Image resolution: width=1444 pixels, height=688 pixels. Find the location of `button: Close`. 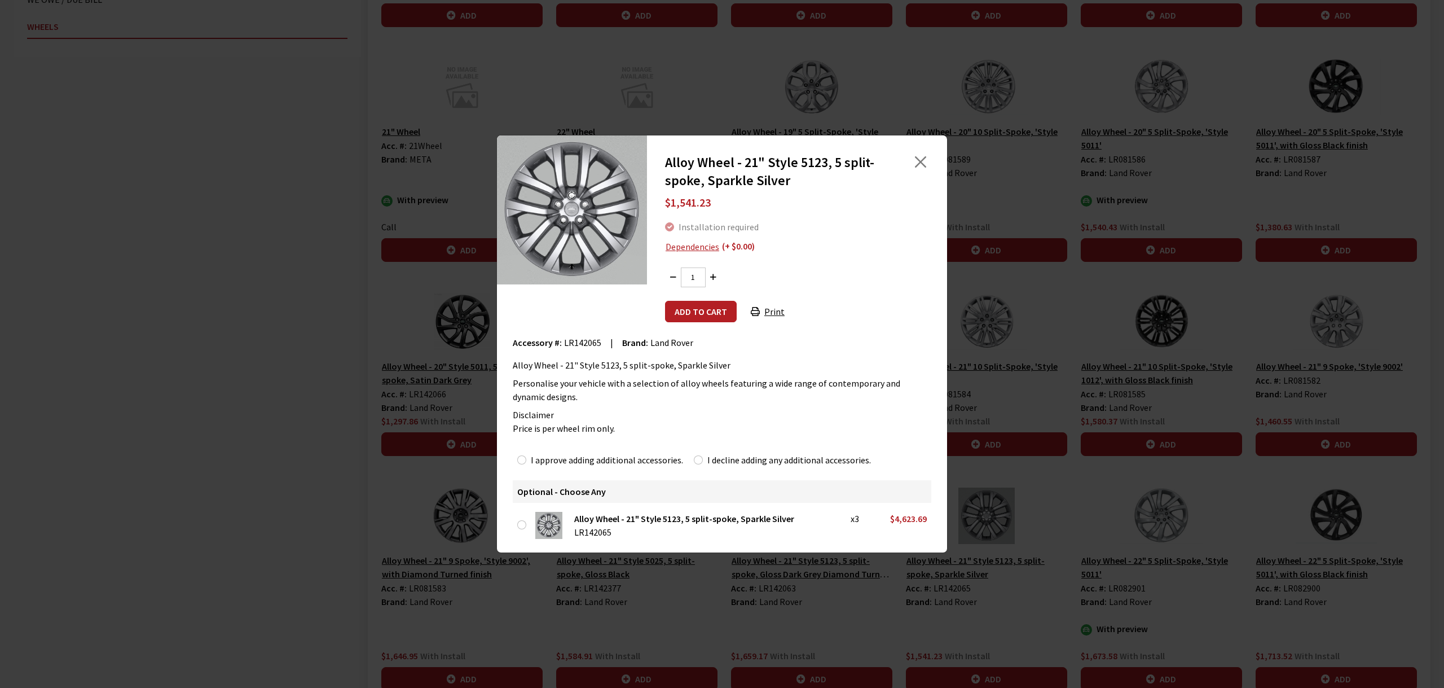

button: Close is located at coordinates (921, 162).